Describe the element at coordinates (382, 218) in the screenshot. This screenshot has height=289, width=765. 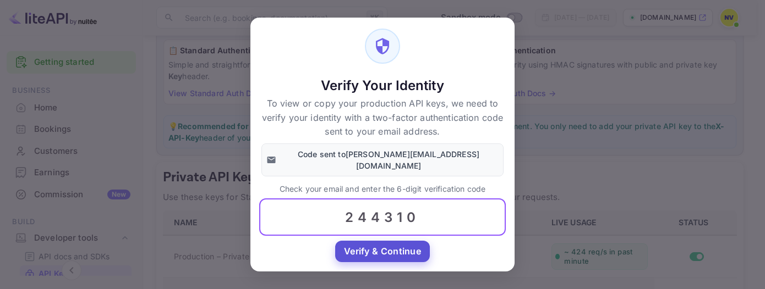
I see `input: 000000` at that location.